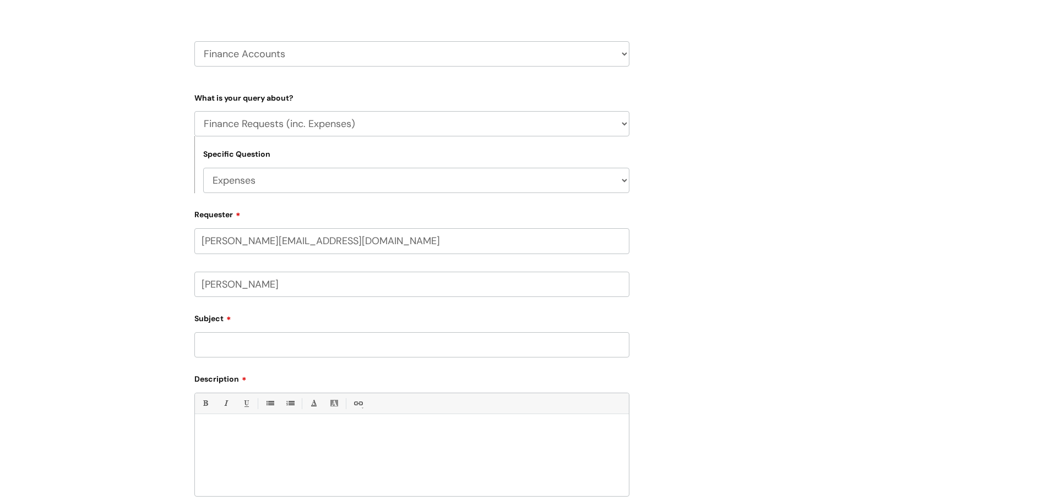 The height and width of the screenshot is (501, 1049). What do you see at coordinates (412, 317) in the screenshot?
I see `label: Subject` at bounding box center [412, 317].